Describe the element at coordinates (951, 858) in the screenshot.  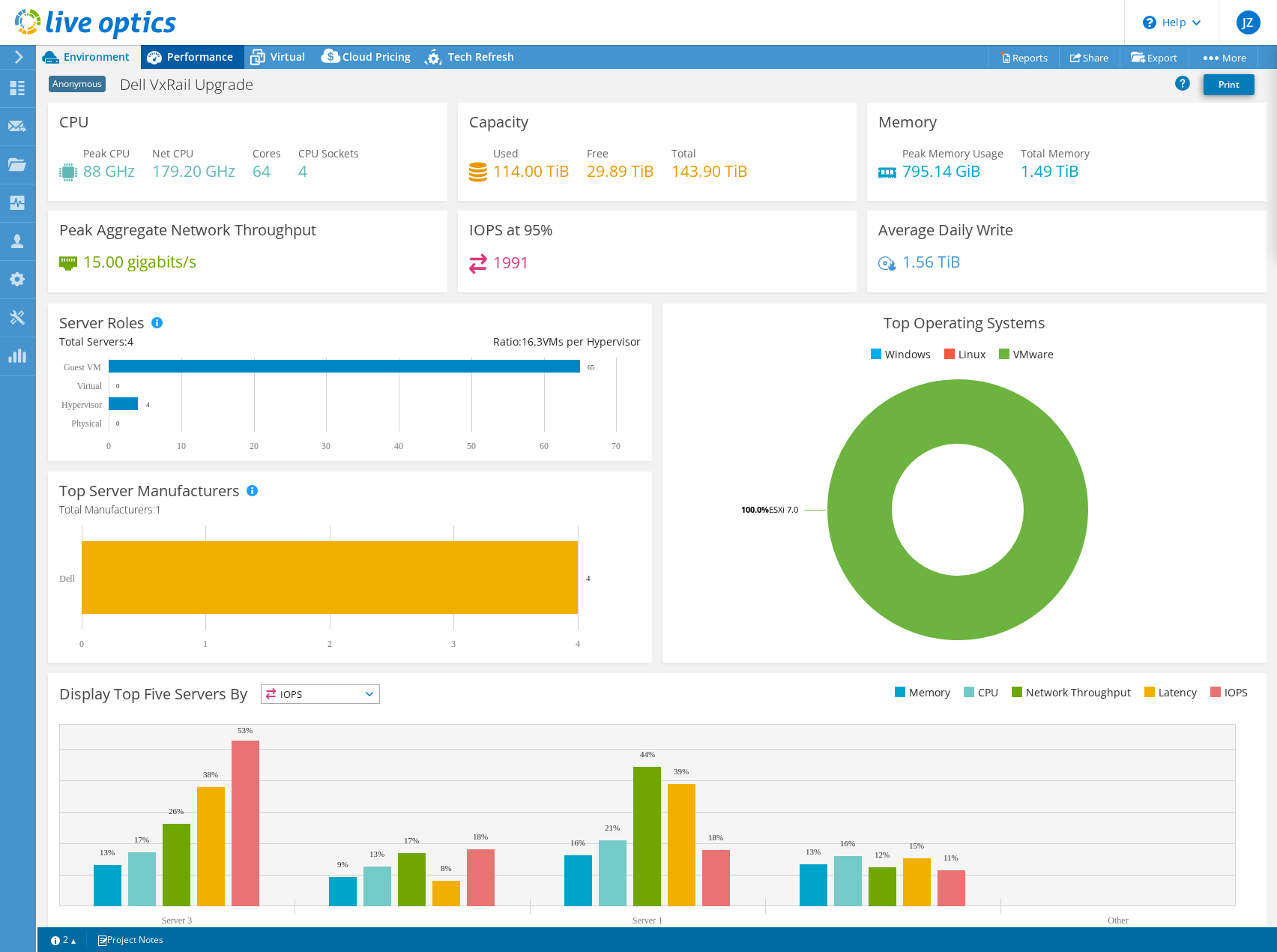
I see `text: 11%` at that location.